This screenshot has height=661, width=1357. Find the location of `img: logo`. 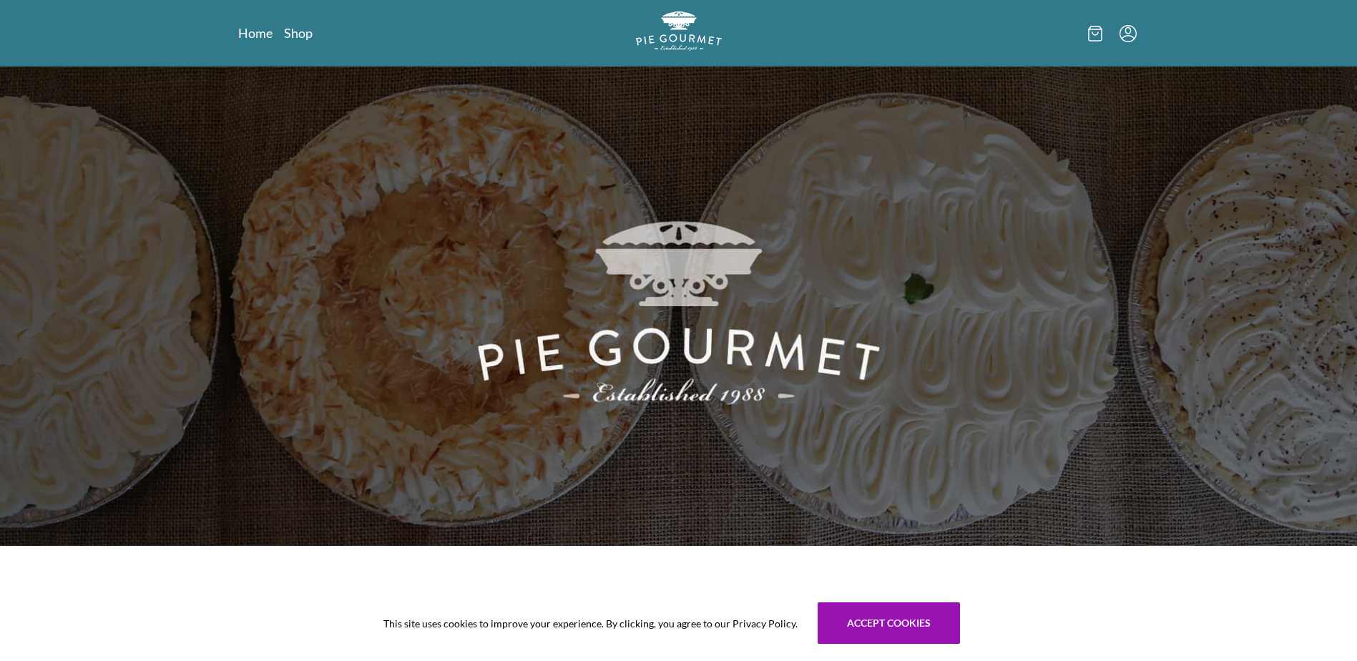

img: logo is located at coordinates (679, 31).